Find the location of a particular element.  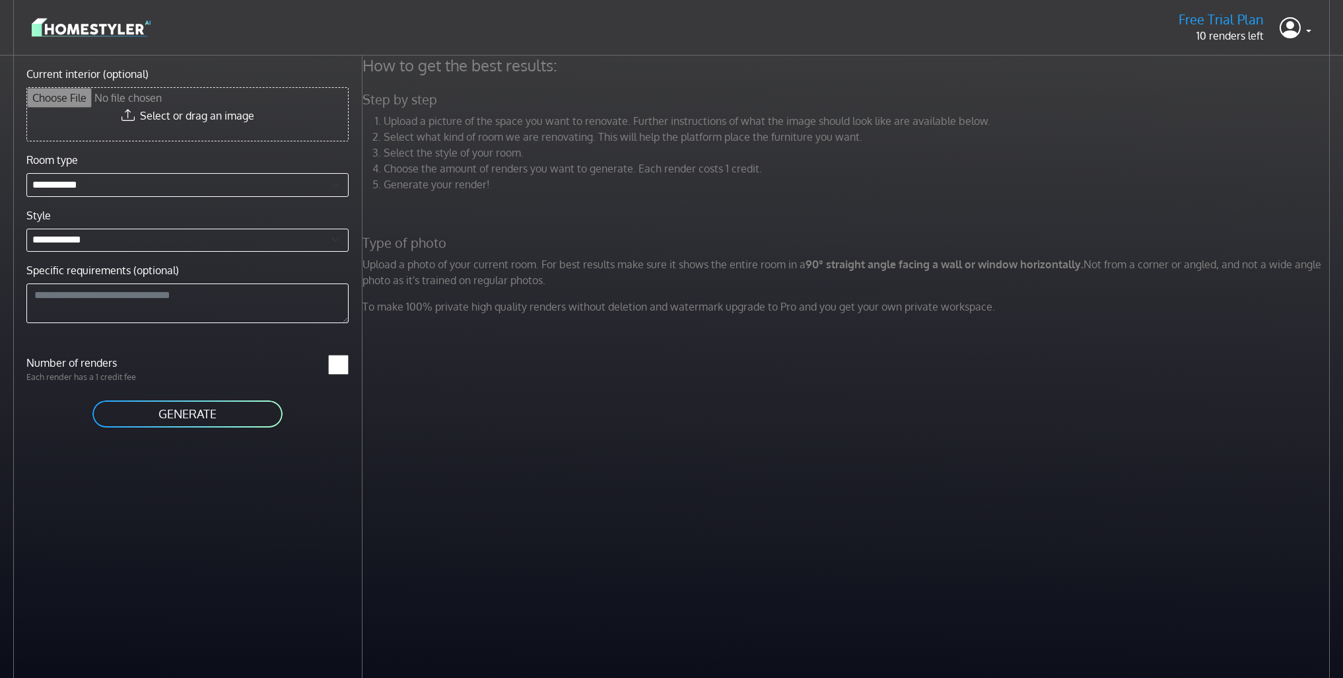

p: Upload a photo of your current room. For best results make sure it shows the entire room in a Not... is located at coordinates (848, 272).